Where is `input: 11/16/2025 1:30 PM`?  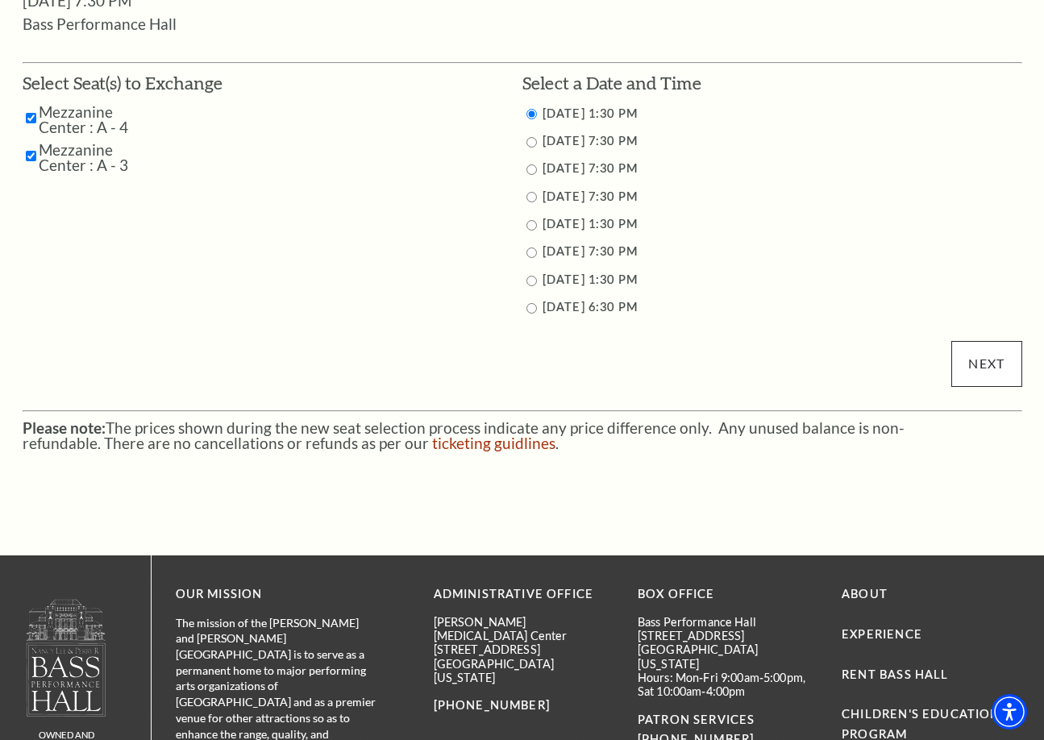
input: 11/16/2025 1:30 PM is located at coordinates (531, 281).